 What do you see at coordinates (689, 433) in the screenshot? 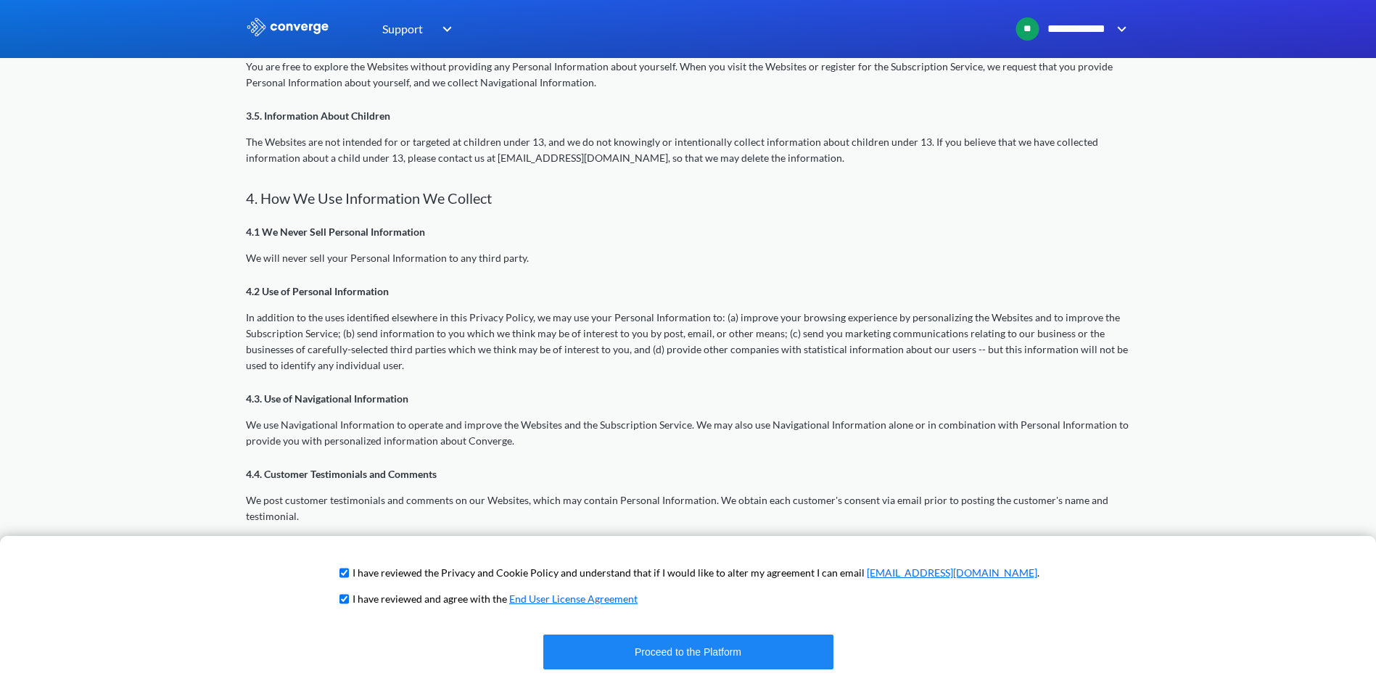
I see `p: We use Navigational Information to operate and improve the Websites and the Subscription Service....` at bounding box center [689, 433].